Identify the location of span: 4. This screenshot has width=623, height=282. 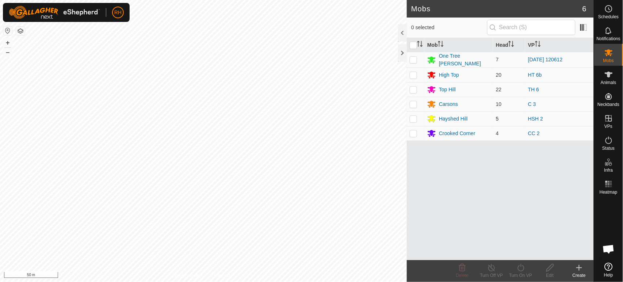
(498, 133).